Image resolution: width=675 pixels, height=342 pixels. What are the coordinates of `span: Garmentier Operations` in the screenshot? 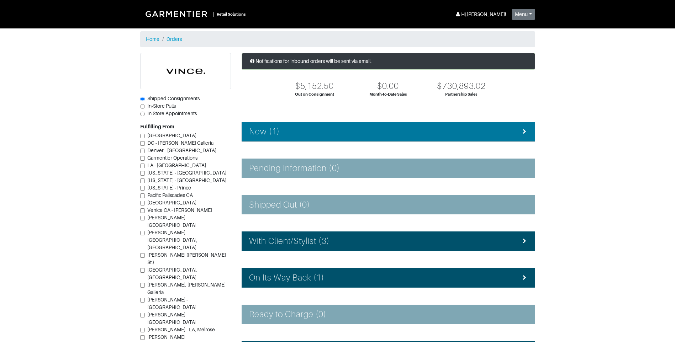 It's located at (172, 158).